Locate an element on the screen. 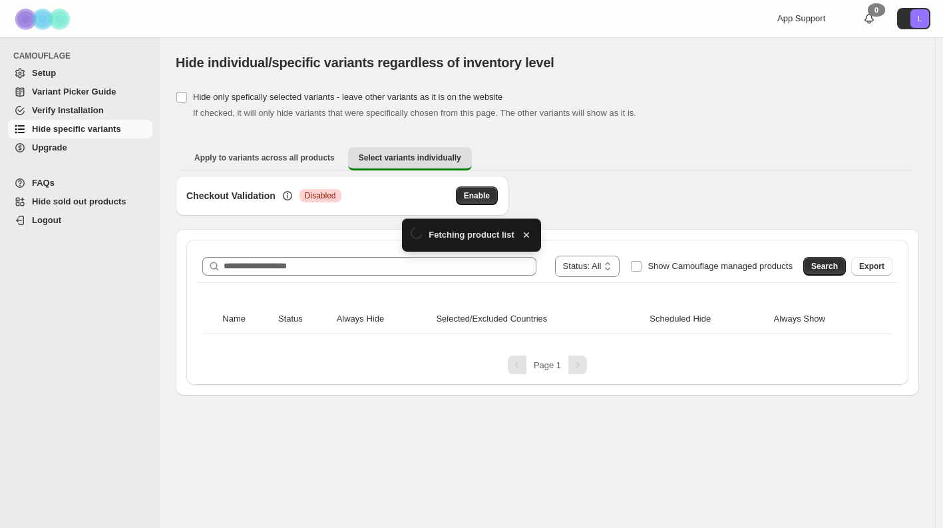  span: Apply to variants across all products is located at coordinates (264, 158).